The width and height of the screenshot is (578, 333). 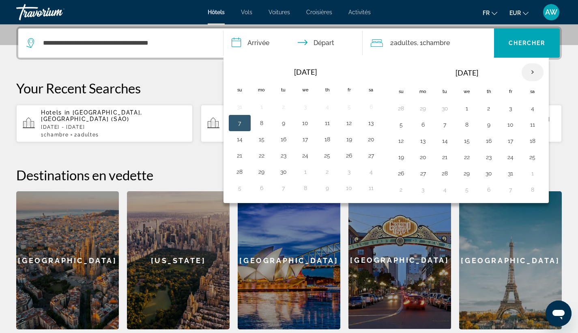 What do you see at coordinates (401, 157) in the screenshot?
I see `button: Day 19` at bounding box center [401, 157].